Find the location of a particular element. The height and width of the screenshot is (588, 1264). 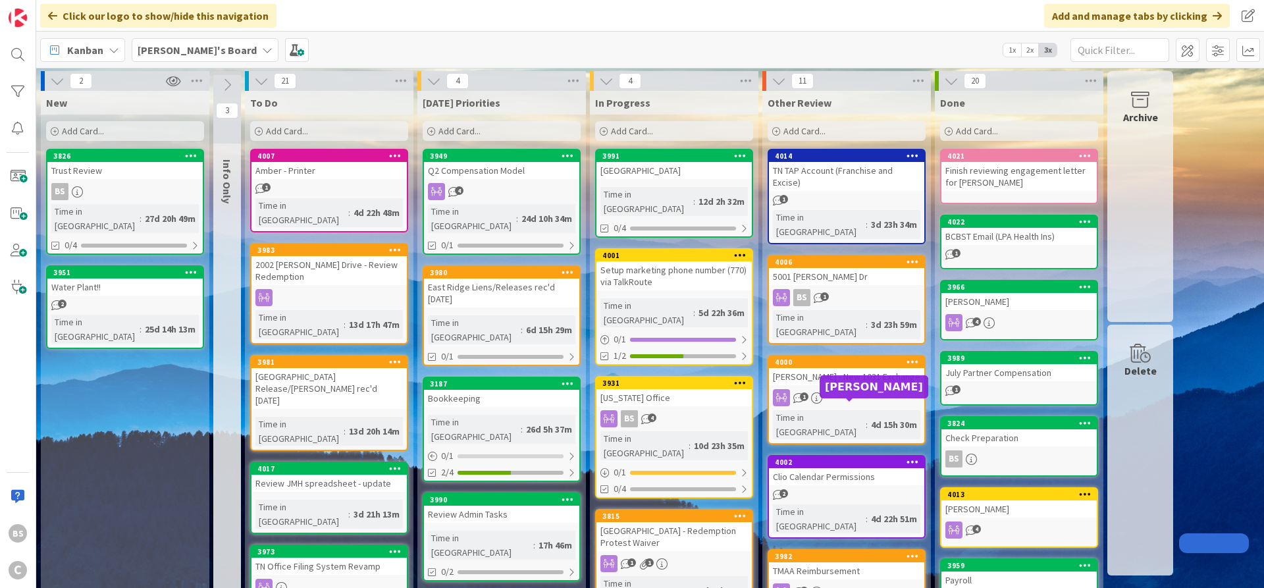

div: 12d 2h 32m is located at coordinates (721, 201).